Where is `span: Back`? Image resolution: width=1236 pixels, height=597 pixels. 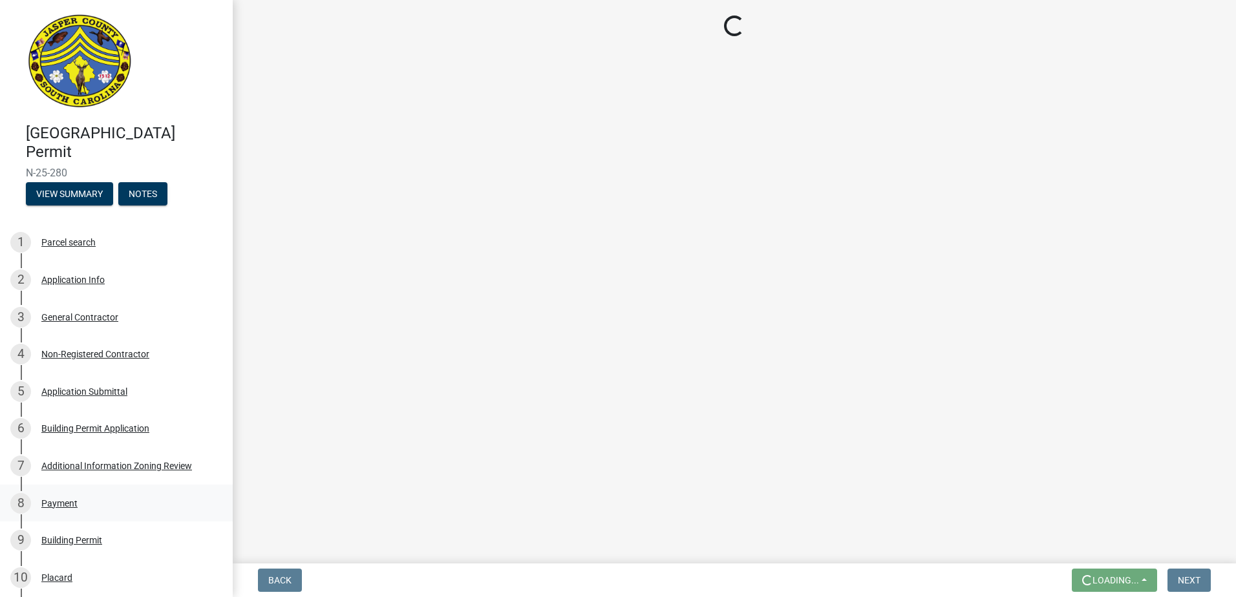 span: Back is located at coordinates (280, 580).